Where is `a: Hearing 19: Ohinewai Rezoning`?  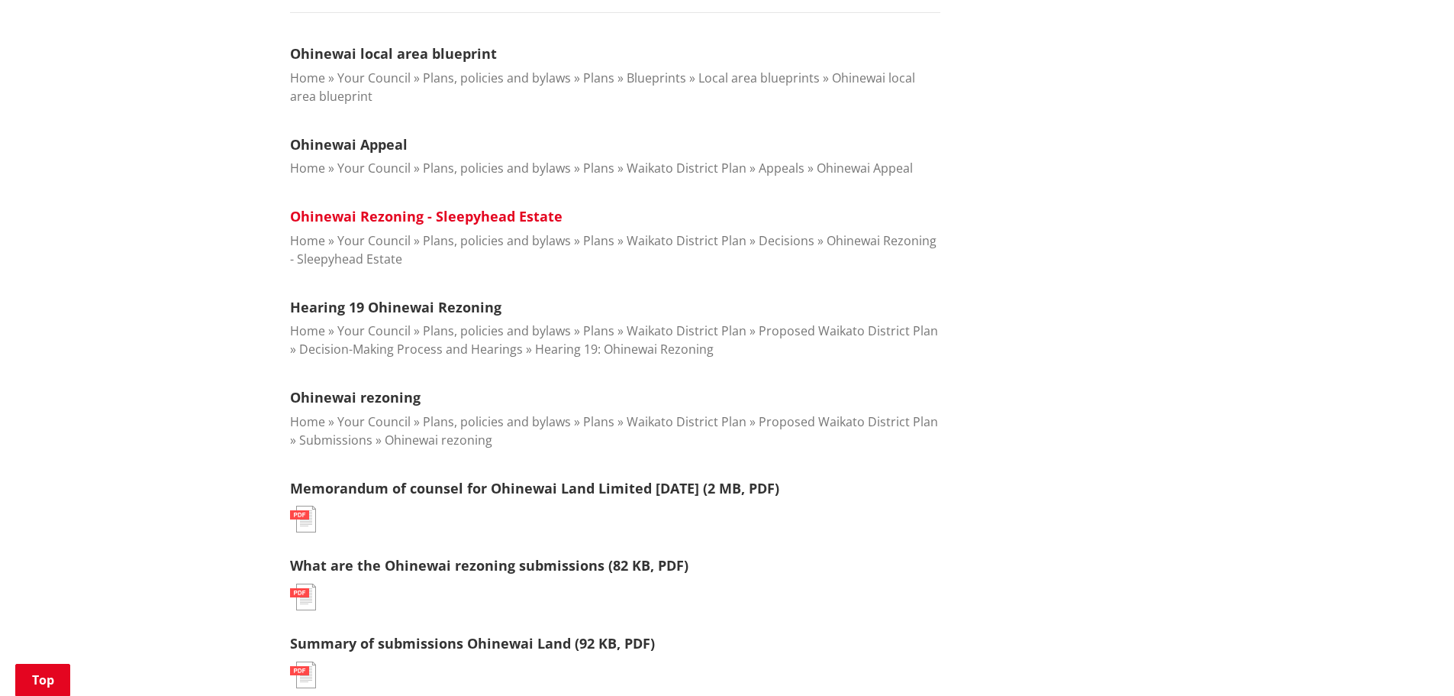 a: Hearing 19: Ohinewai Rezoning is located at coordinates (625, 349).